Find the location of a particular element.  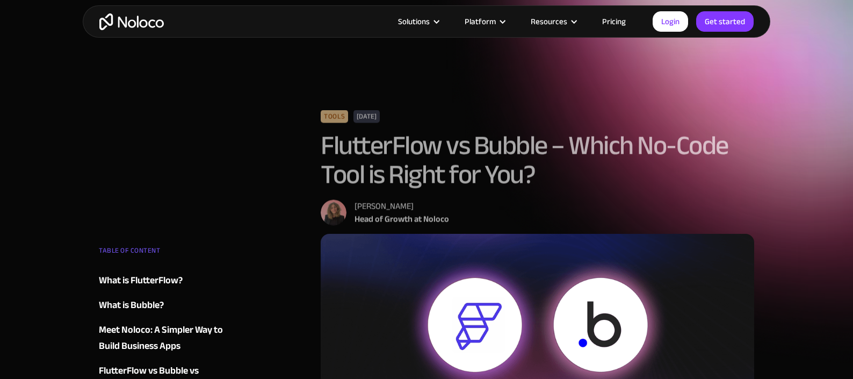

h1: FlutterFlow vs Bubble – Which No-Code Tool is Right for You? is located at coordinates (537, 160).